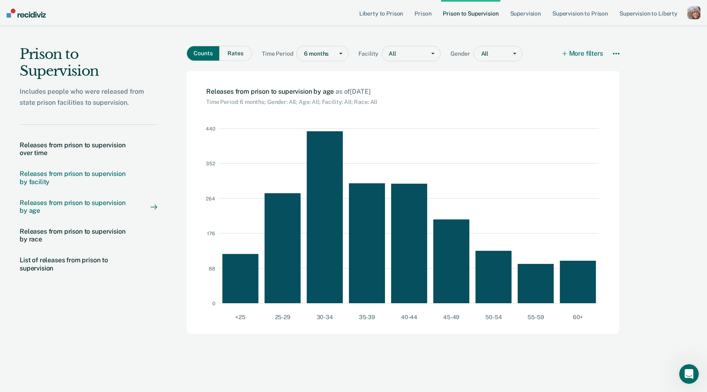 The width and height of the screenshot is (707, 392). Describe the element at coordinates (409, 317) in the screenshot. I see `text: 40-44` at that location.